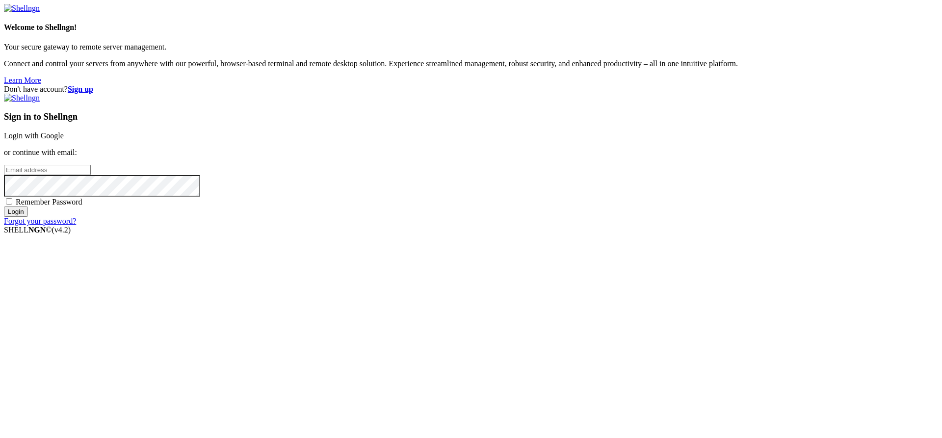 The height and width of the screenshot is (438, 942). I want to click on p: Your secure gateway to remote server management., so click(471, 47).